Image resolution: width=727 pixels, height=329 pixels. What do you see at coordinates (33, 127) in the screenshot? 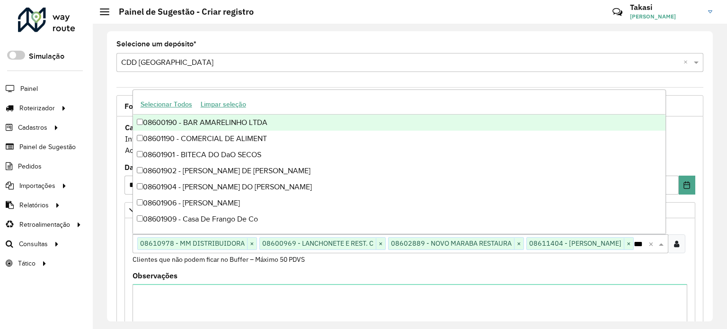
I see `span: Cadastros` at bounding box center [33, 127].